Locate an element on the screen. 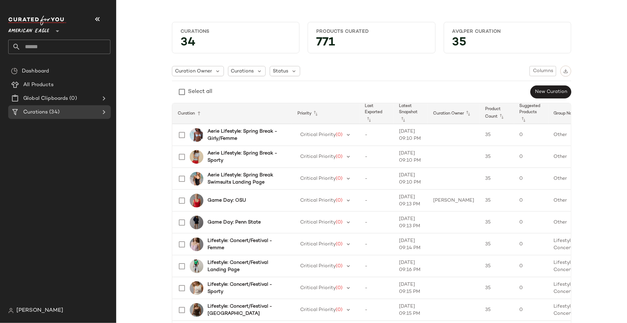  b: Game Day: OSU is located at coordinates (227, 200).